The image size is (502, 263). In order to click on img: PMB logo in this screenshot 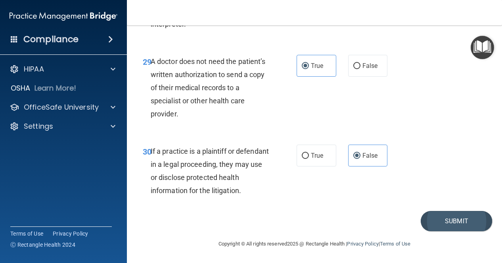, I will do `click(64, 16)`.